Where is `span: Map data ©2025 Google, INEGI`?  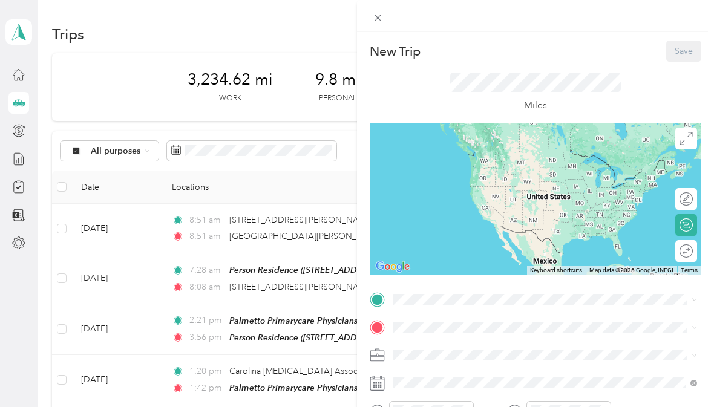
span: Map data ©2025 Google, INEGI is located at coordinates (631, 270).